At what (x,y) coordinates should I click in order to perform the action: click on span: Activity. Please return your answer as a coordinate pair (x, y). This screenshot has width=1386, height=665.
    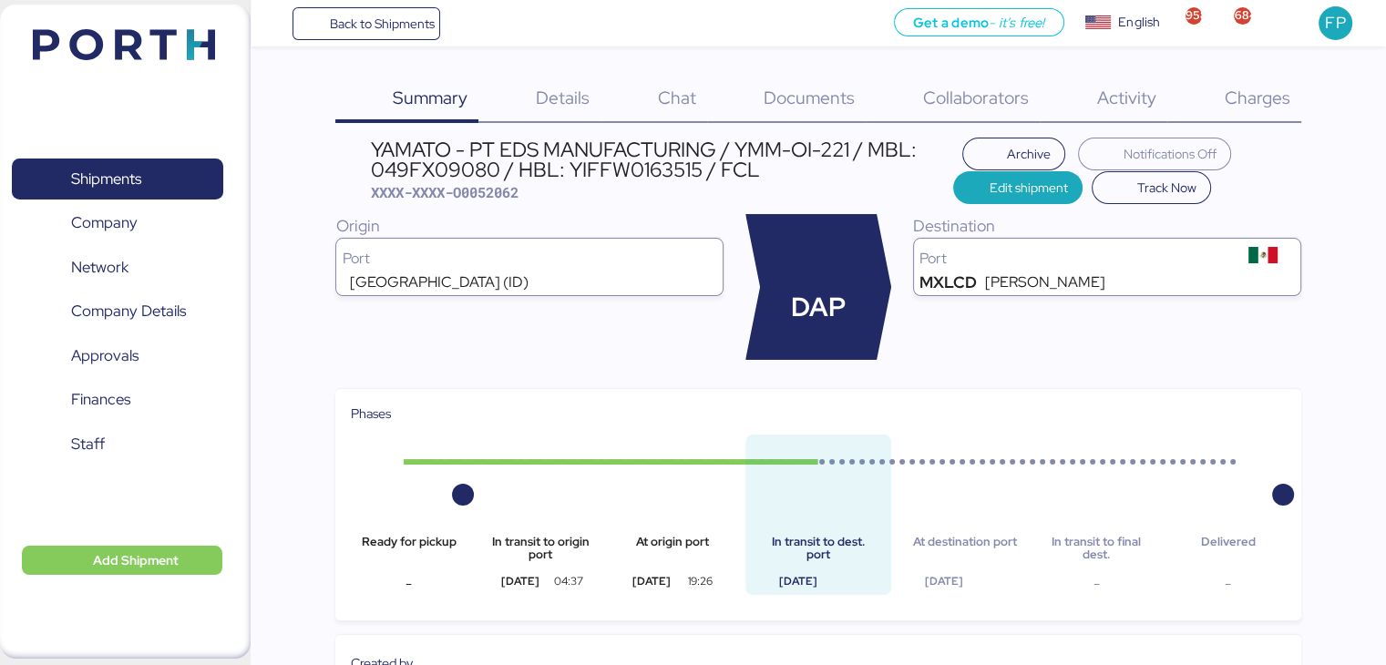
    Looking at the image, I should click on (1127, 98).